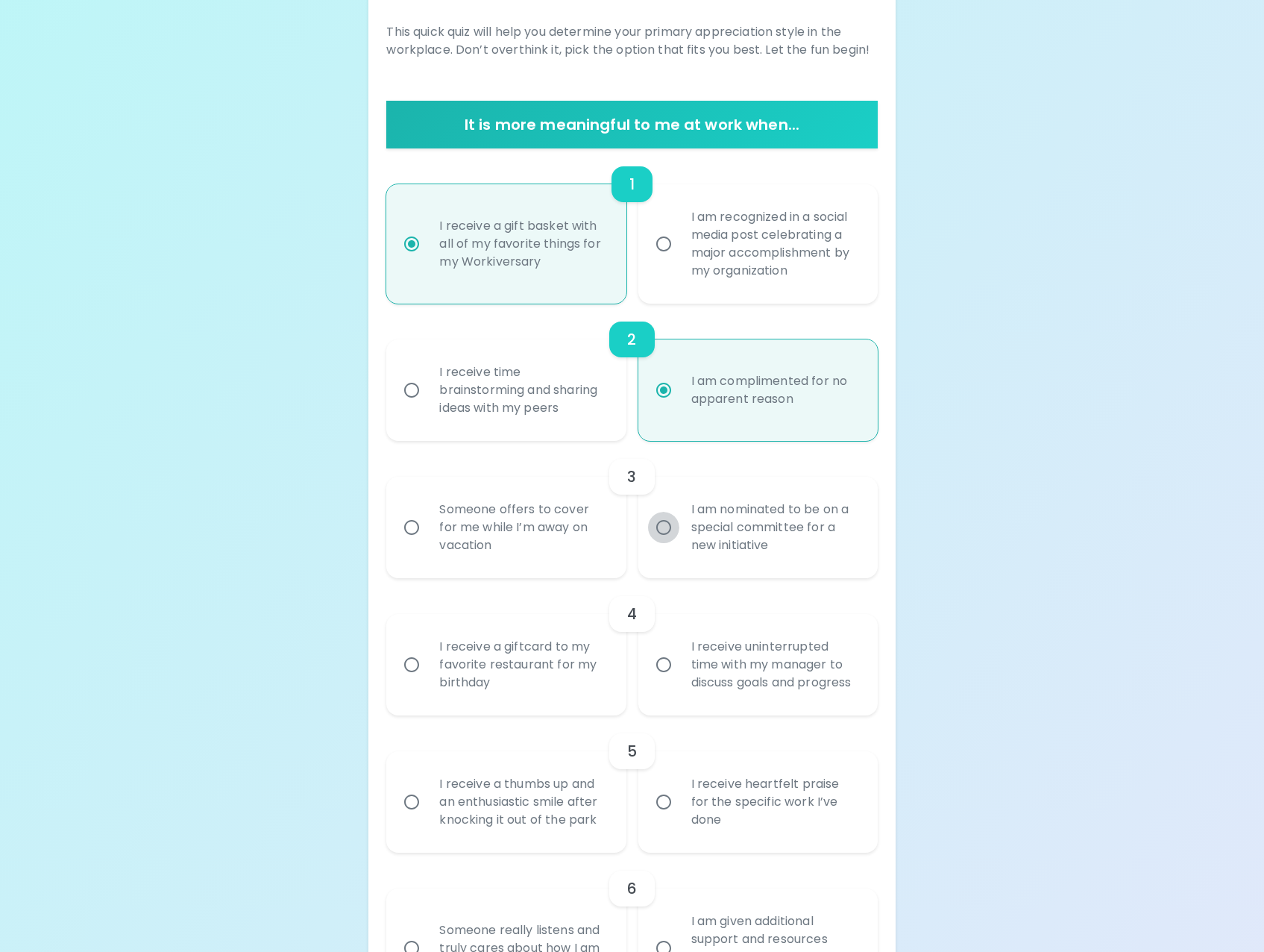 The width and height of the screenshot is (1264, 952). Describe the element at coordinates (774, 244) in the screenshot. I see `div: I am recognized in a social media post celebrating a major accomplishment by my organization` at that location.